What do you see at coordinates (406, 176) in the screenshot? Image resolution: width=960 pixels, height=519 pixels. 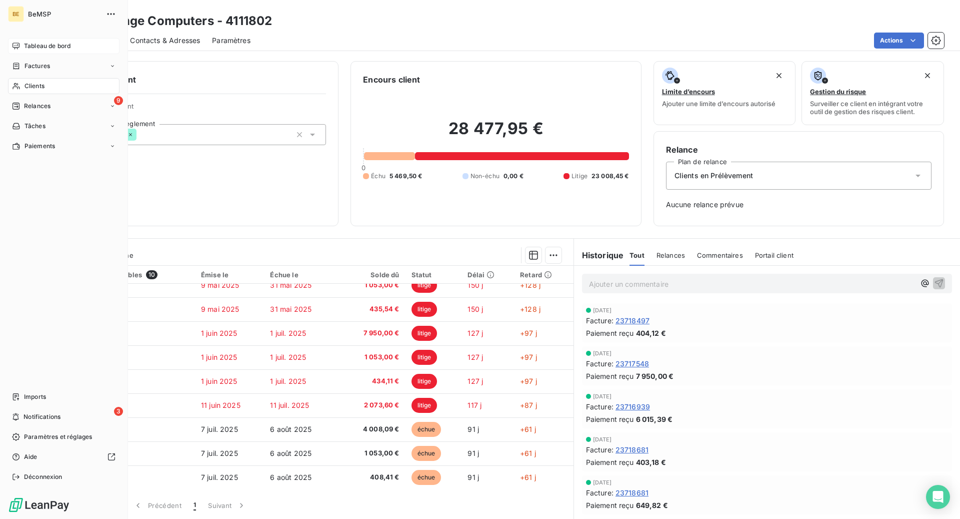 I see `span: 5 469,50 €` at bounding box center [406, 176].